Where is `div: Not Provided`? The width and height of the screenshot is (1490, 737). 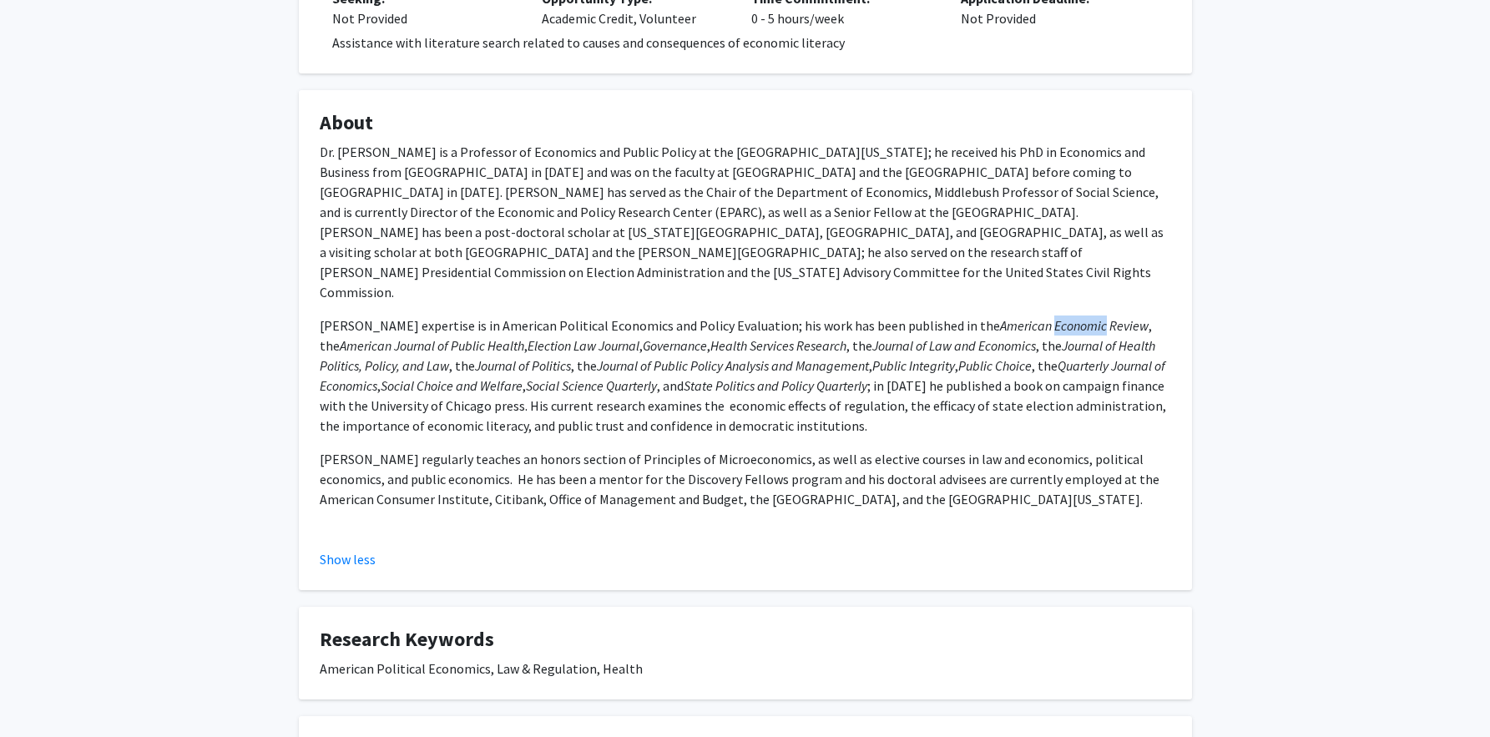
div: Not Provided is located at coordinates (424, 18).